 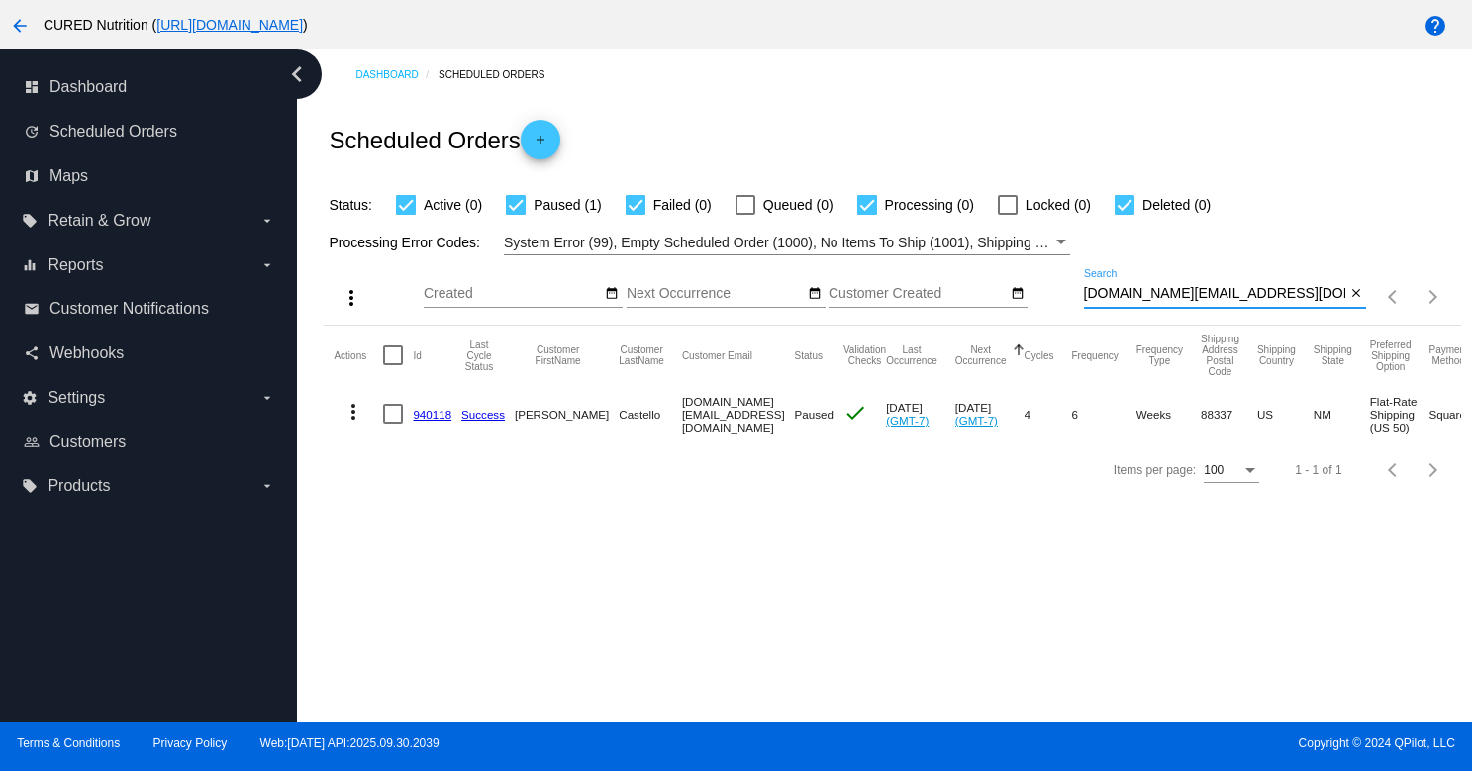 I want to click on button: Clear, so click(x=1355, y=294).